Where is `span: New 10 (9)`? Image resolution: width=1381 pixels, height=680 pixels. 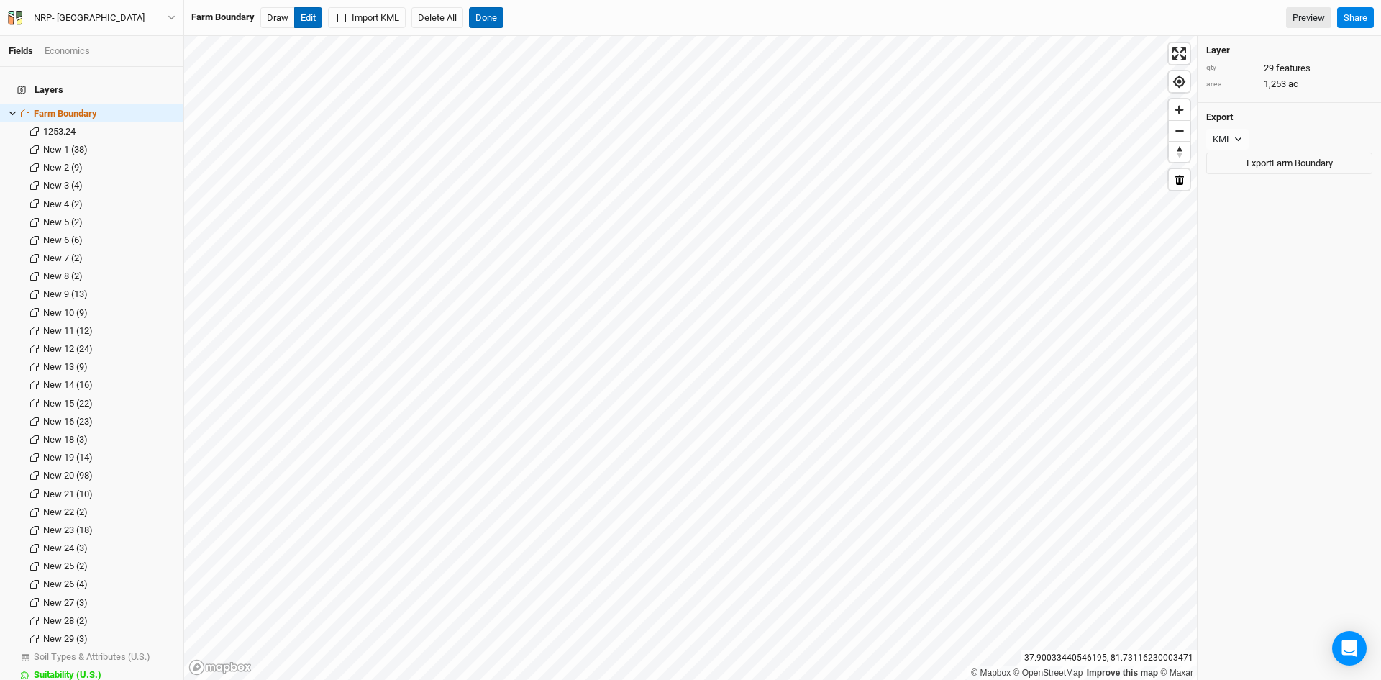
span: New 10 (9) is located at coordinates (65, 312).